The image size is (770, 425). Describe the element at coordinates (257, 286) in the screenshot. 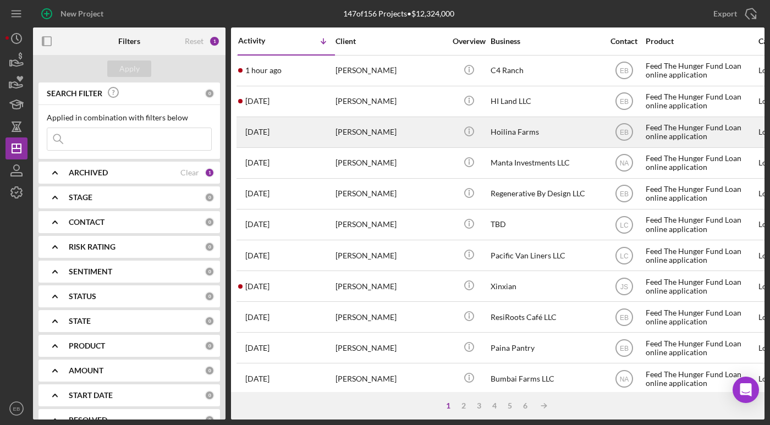

I see `time: 2025-07-28 03:38` at that location.